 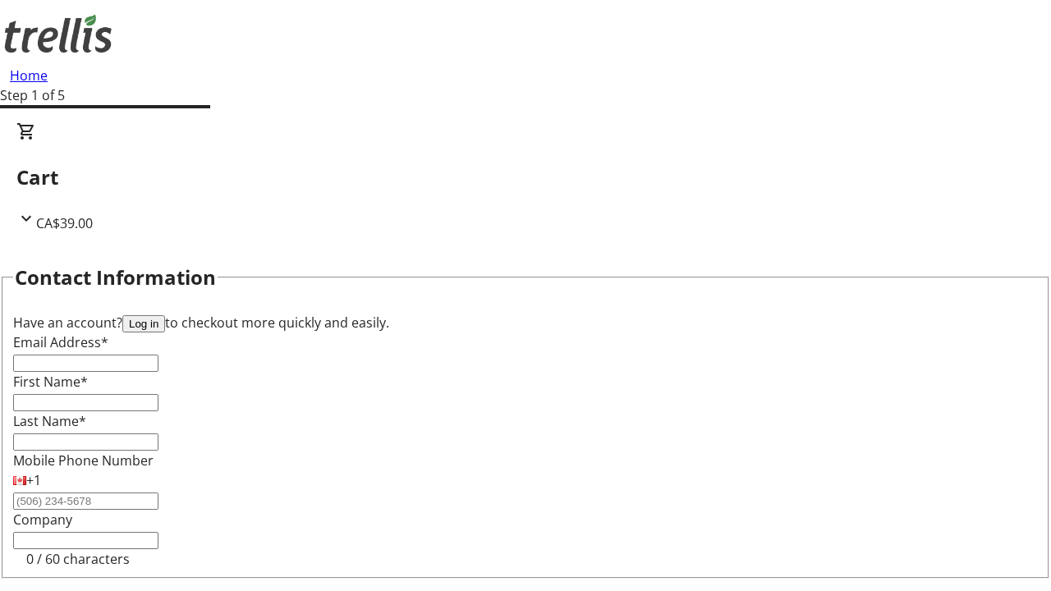 I want to click on div: Have an account? to checkout more quickly and easily., so click(x=525, y=323).